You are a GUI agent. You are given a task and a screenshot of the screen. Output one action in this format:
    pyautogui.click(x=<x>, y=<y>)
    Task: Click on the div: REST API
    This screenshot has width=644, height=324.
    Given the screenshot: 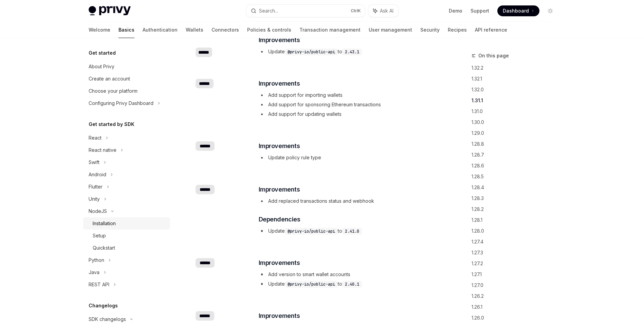 What is the action you would take?
    pyautogui.click(x=99, y=284)
    